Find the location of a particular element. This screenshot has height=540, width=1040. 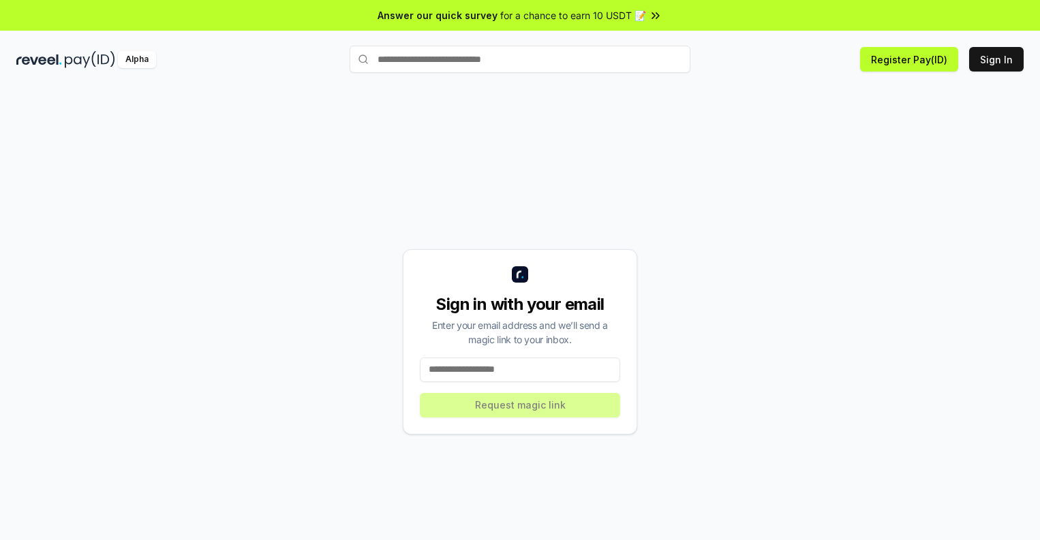

button: Sign In is located at coordinates (996, 59).